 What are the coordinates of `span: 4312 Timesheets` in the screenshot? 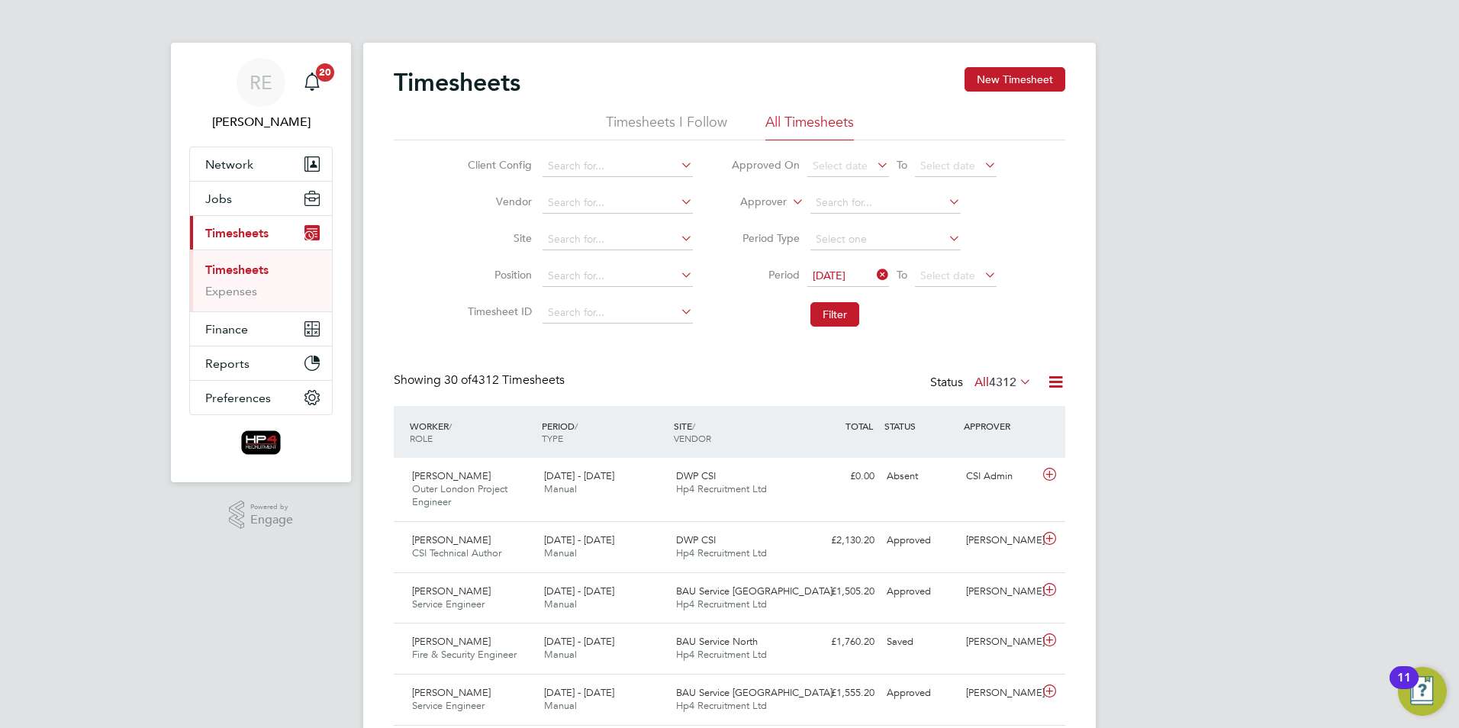 It's located at (504, 380).